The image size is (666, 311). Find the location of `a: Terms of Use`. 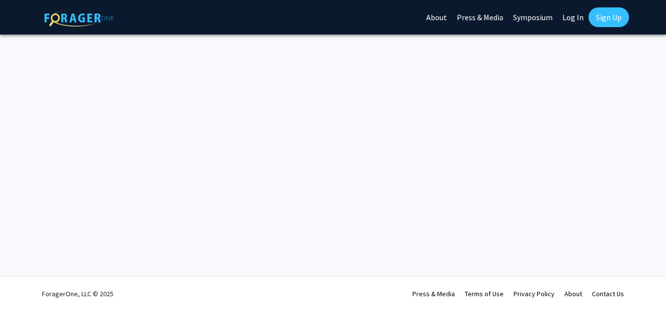

a: Terms of Use is located at coordinates (484, 294).